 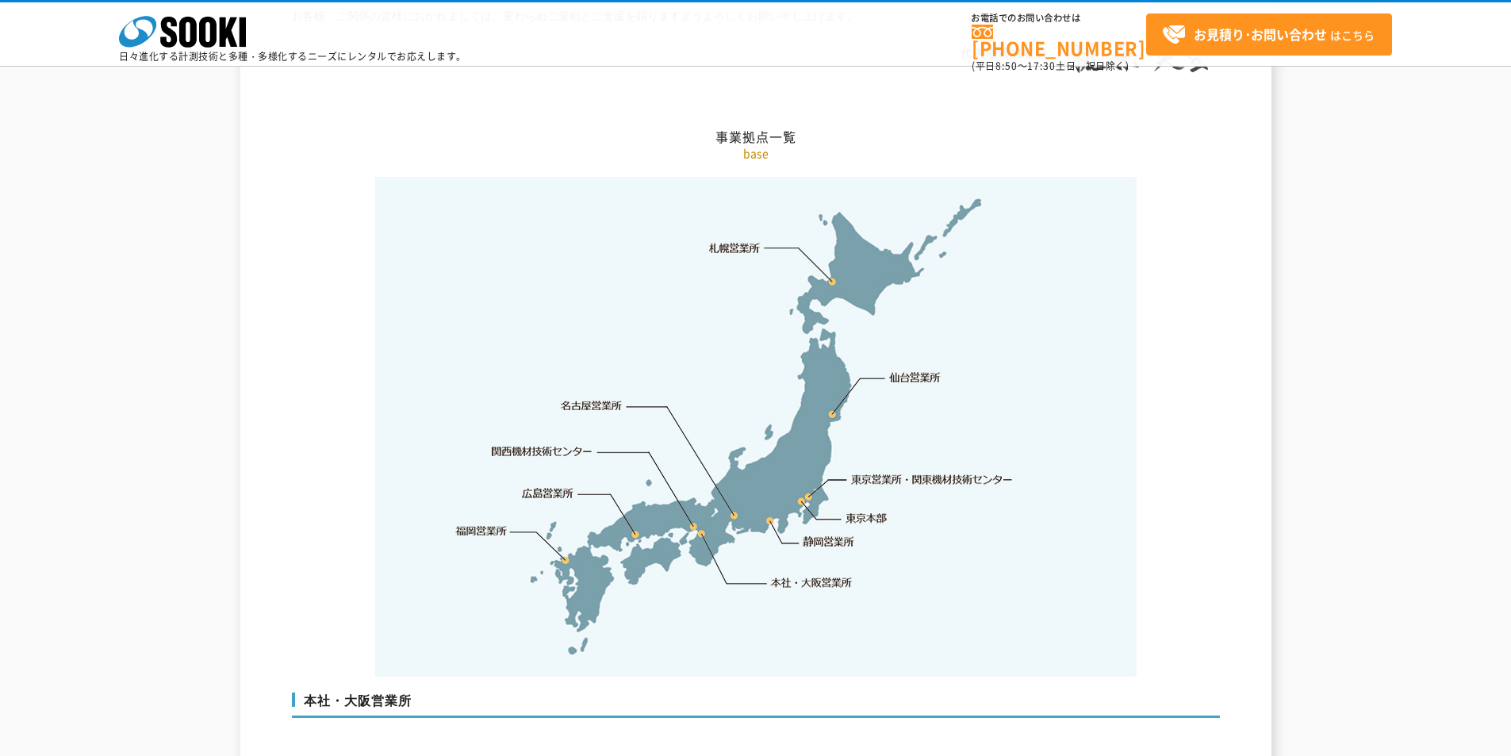 What do you see at coordinates (1041, 66) in the screenshot?
I see `span: 17:30` at bounding box center [1041, 66].